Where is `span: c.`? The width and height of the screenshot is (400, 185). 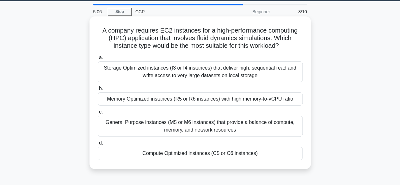 span: c. is located at coordinates (101, 112).